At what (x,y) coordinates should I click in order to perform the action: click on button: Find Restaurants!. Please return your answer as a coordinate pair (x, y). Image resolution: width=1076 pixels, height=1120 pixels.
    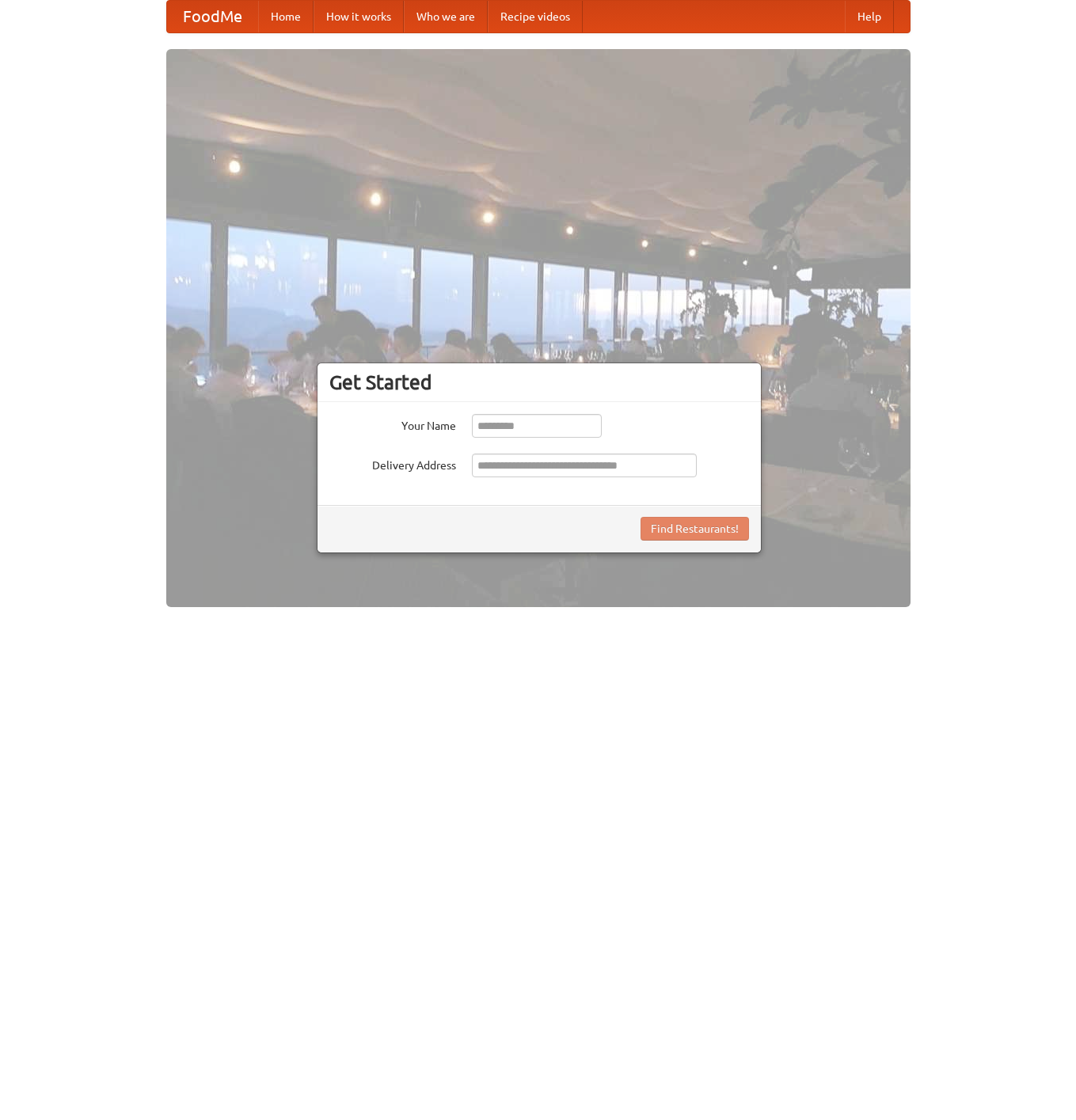
    Looking at the image, I should click on (695, 529).